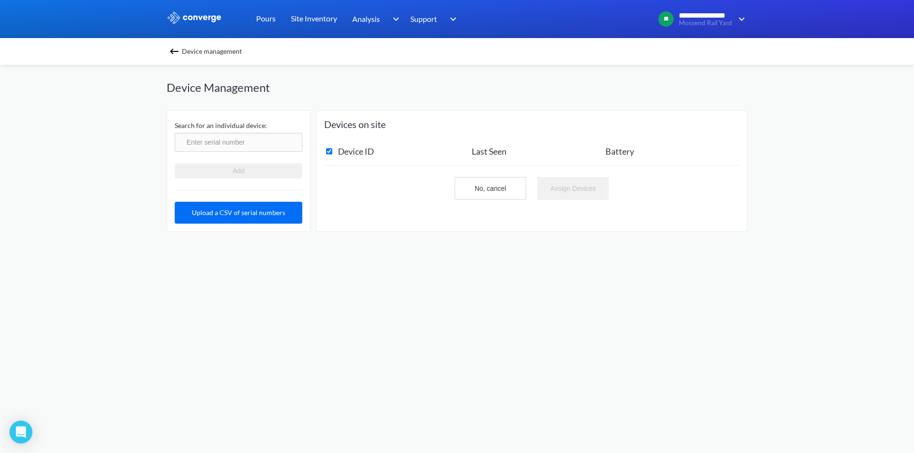 This screenshot has height=453, width=914. What do you see at coordinates (539, 151) in the screenshot?
I see `h3: Last Seen` at bounding box center [539, 151].